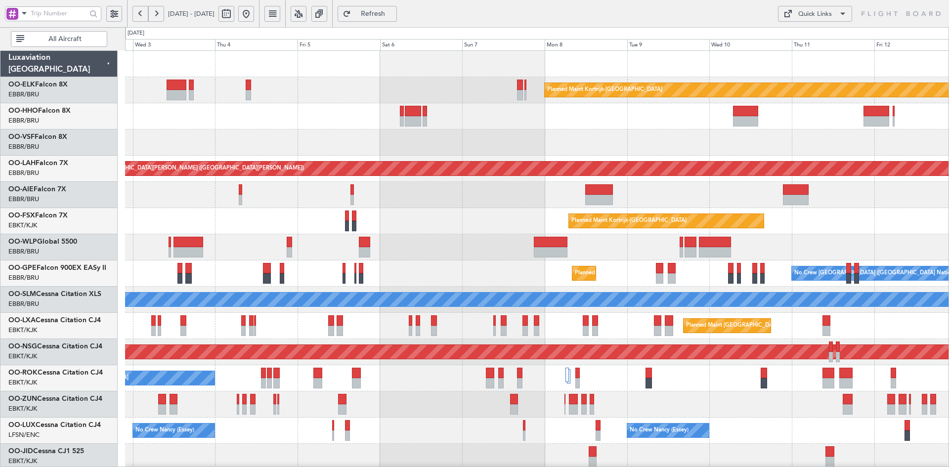 This screenshot has height=467, width=949. I want to click on div: Fri 5, so click(339, 45).